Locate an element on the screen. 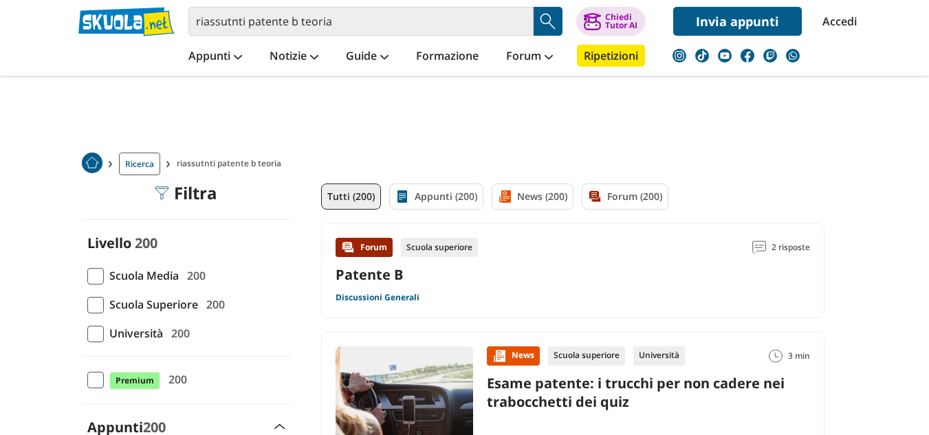 This screenshot has width=929, height=435. a: Ripetizioni is located at coordinates (610, 56).